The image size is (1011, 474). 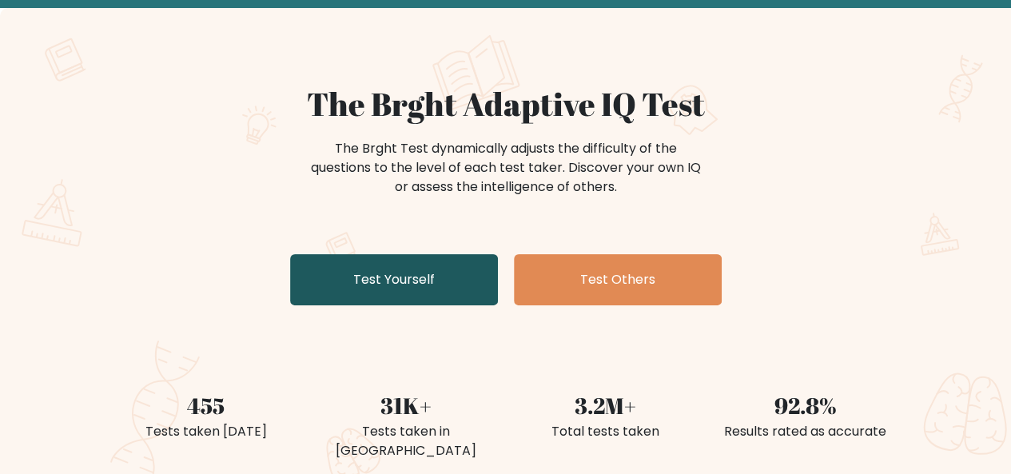 I want to click on a: Test Others, so click(x=618, y=280).